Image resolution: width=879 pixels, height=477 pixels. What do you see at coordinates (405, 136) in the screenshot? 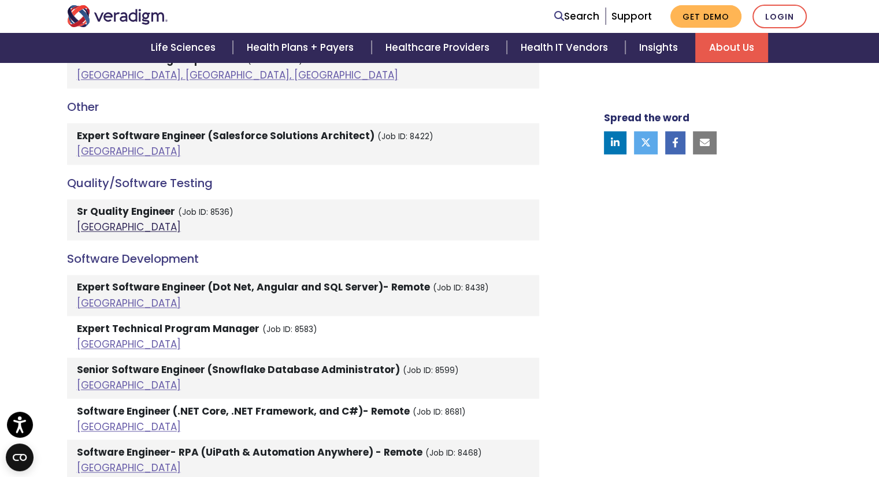
I see `small: (Job ID: 8422)` at bounding box center [405, 136].